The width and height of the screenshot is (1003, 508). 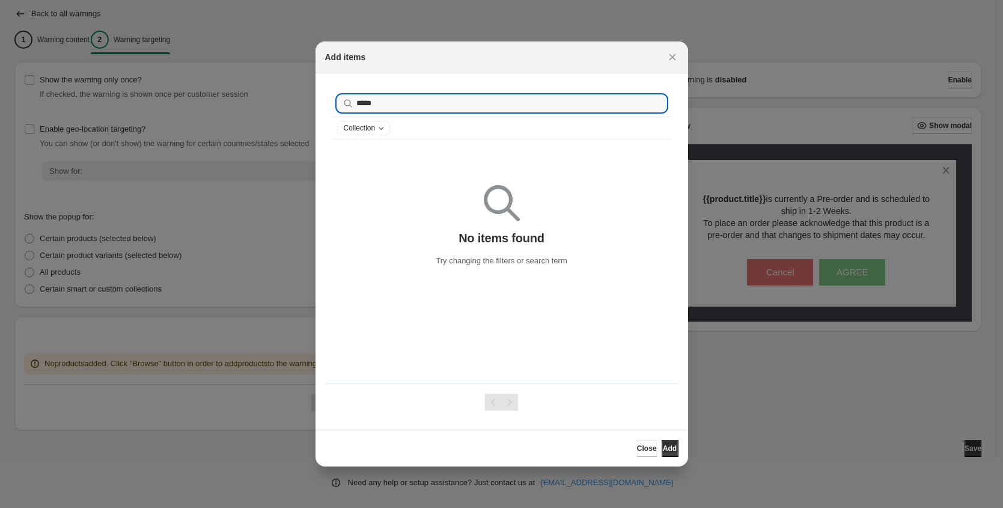 What do you see at coordinates (345, 57) in the screenshot?
I see `h2: Add items` at bounding box center [345, 57].